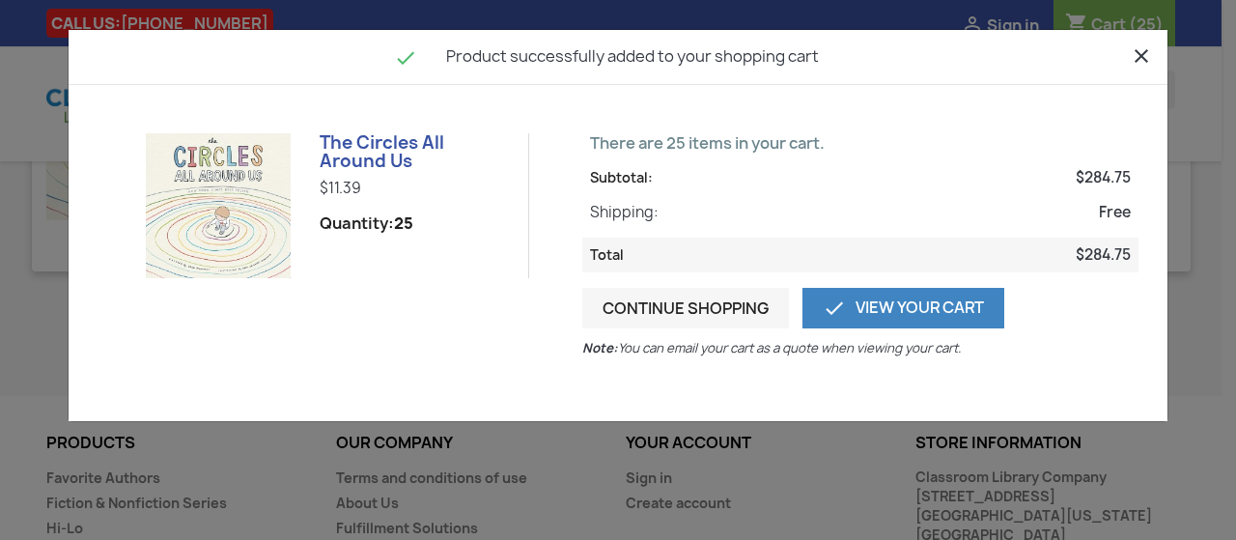 The height and width of the screenshot is (540, 1236). What do you see at coordinates (416, 188) in the screenshot?
I see `p: $11.39` at bounding box center [416, 188].